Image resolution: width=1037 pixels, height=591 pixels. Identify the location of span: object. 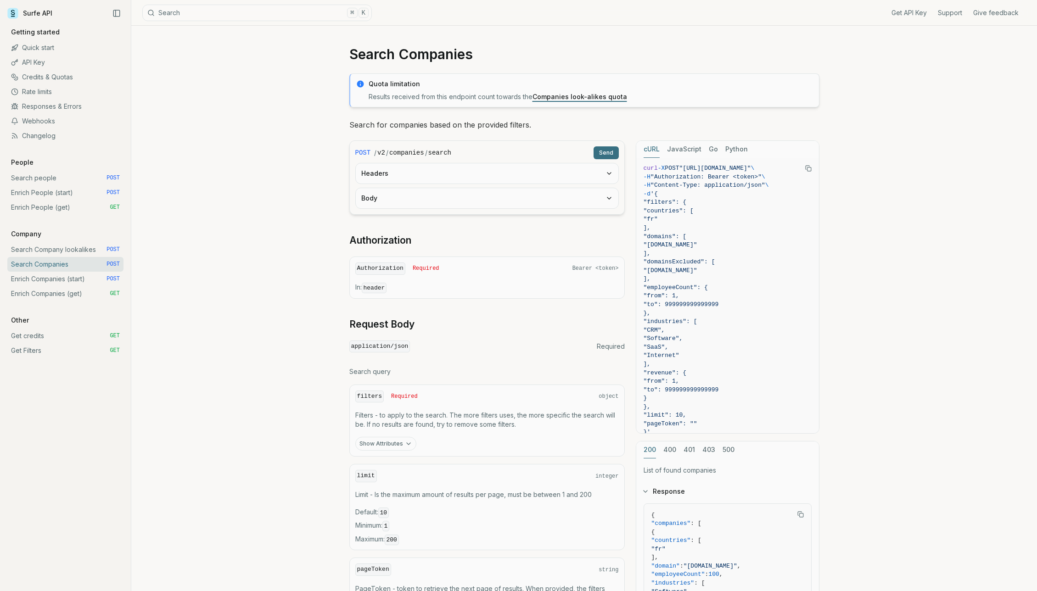
(608, 397).